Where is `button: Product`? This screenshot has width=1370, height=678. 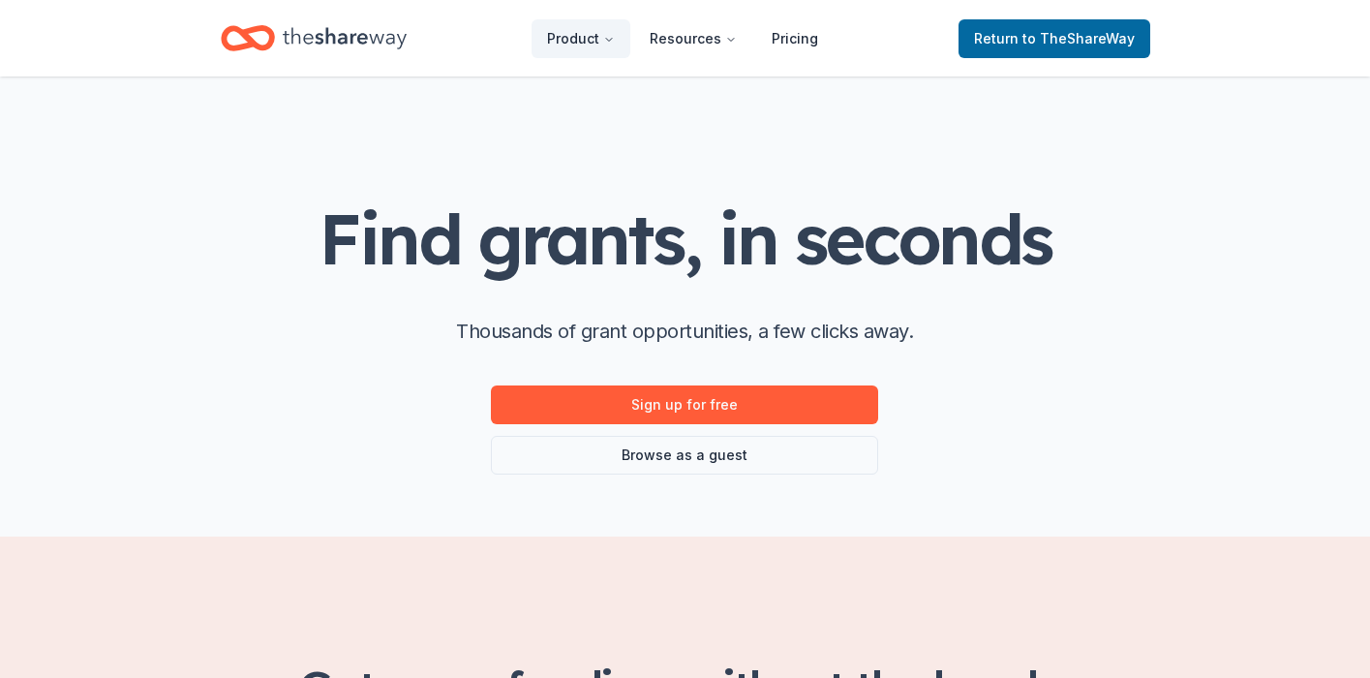 button: Product is located at coordinates (581, 39).